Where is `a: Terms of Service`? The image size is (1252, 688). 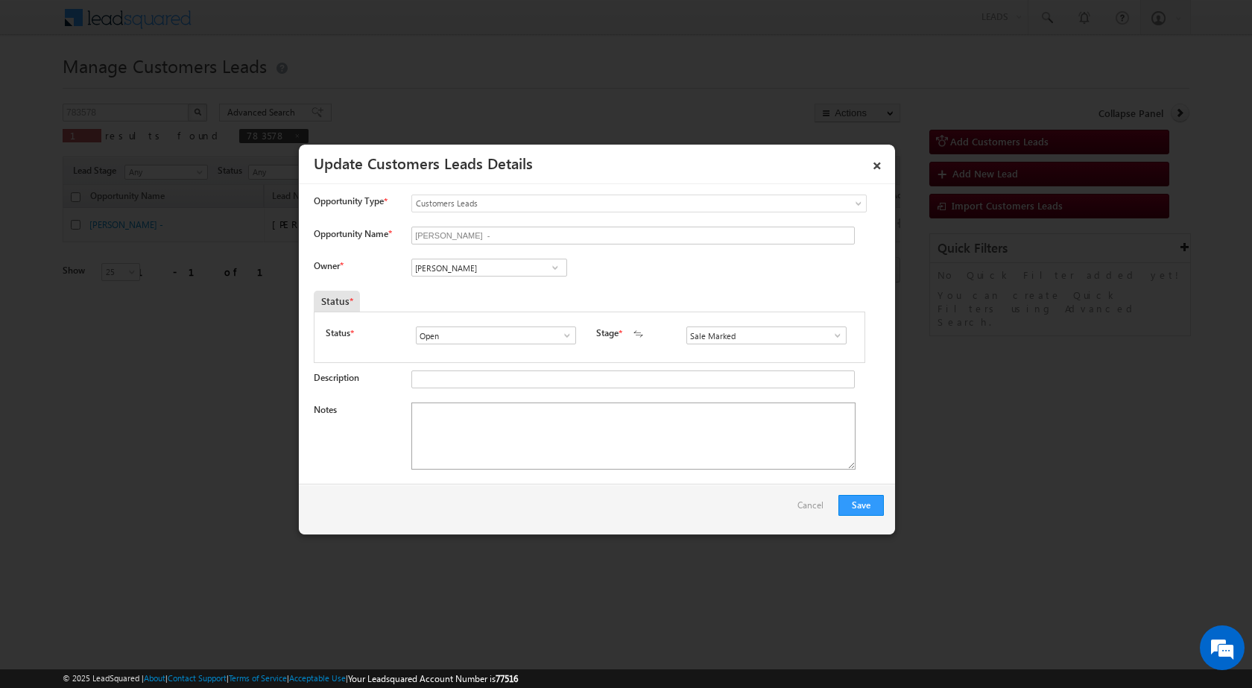 a: Terms of Service is located at coordinates (258, 677).